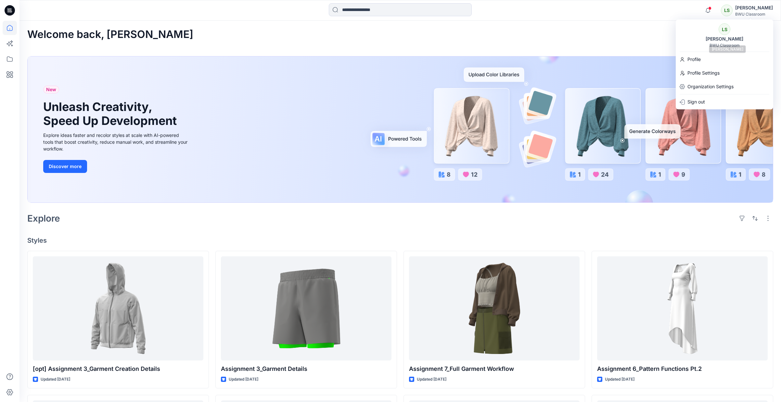 This screenshot has height=402, width=781. What do you see at coordinates (724, 59) in the screenshot?
I see `a: Profile` at bounding box center [724, 59].